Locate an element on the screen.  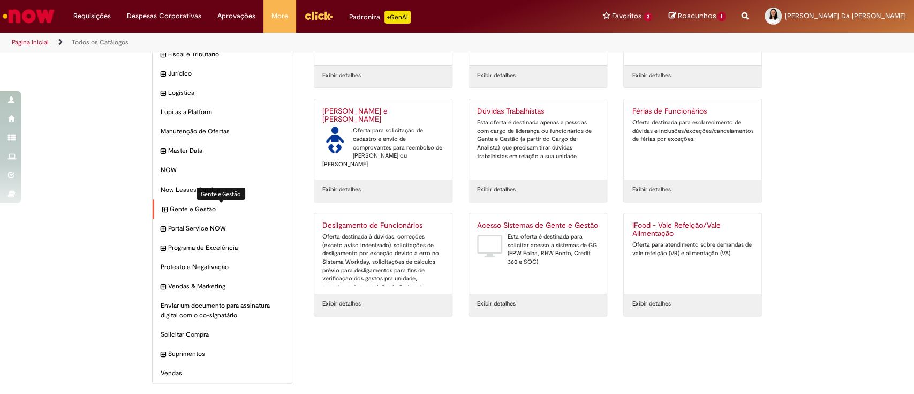
a: Rascunhos is located at coordinates (697, 16).